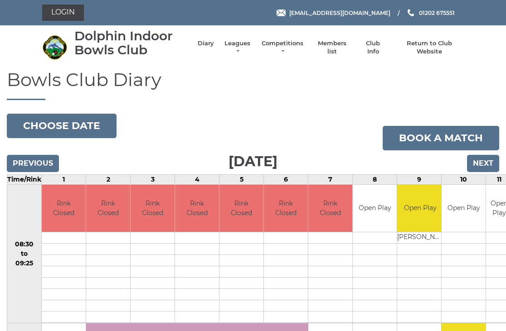 The width and height of the screenshot is (506, 331). I want to click on a: Book a match, so click(441, 138).